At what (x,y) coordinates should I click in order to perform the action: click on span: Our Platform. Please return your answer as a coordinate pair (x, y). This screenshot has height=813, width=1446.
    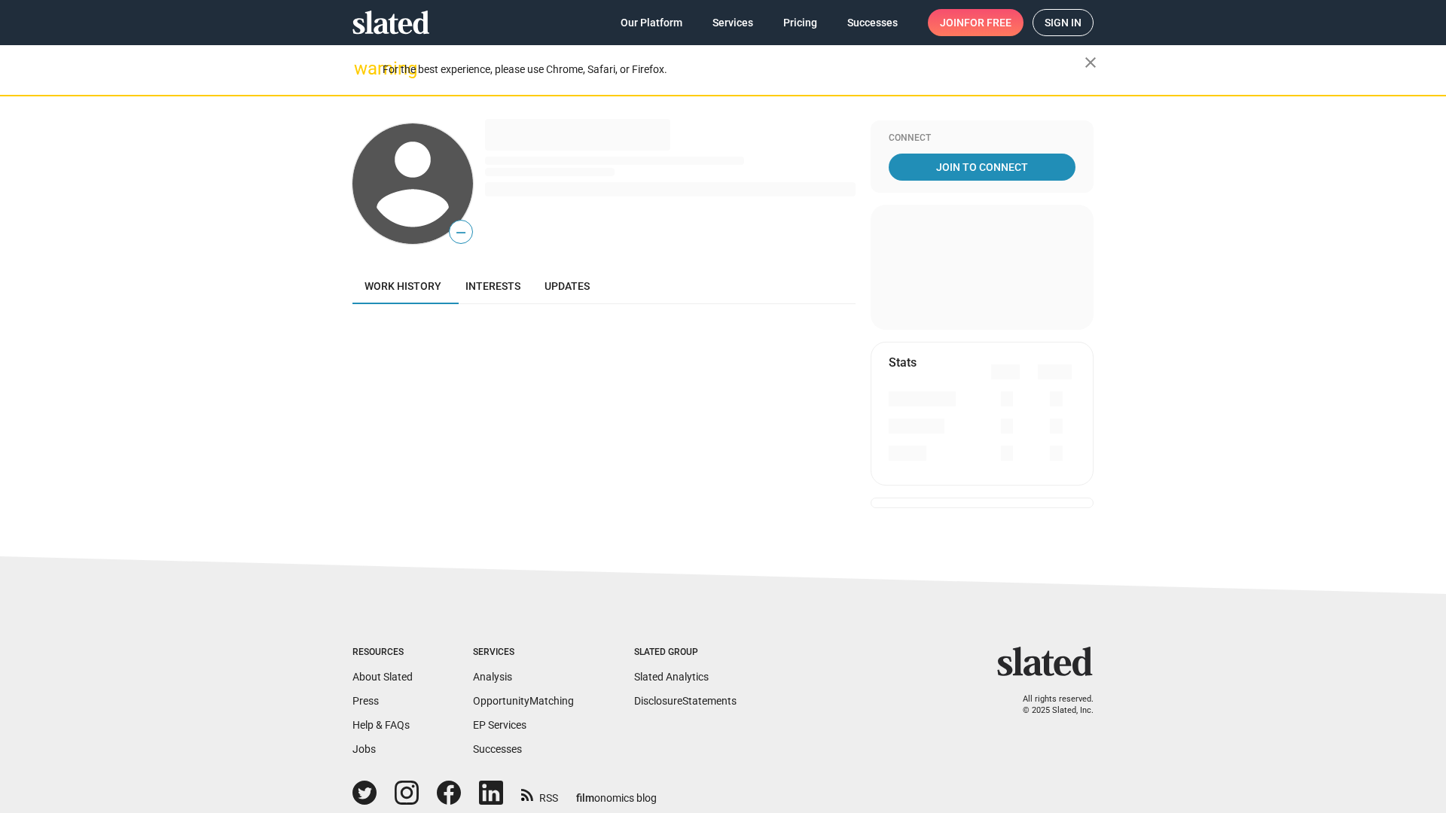
    Looking at the image, I should click on (651, 23).